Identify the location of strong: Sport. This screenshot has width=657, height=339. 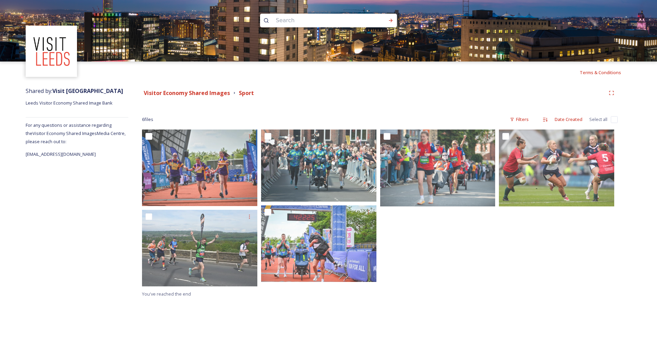
(246, 93).